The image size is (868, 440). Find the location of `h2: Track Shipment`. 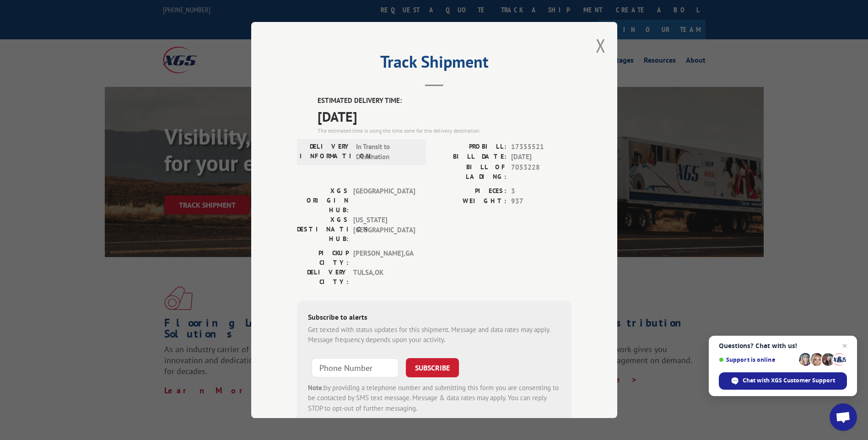

h2: Track Shipment is located at coordinates (434, 64).